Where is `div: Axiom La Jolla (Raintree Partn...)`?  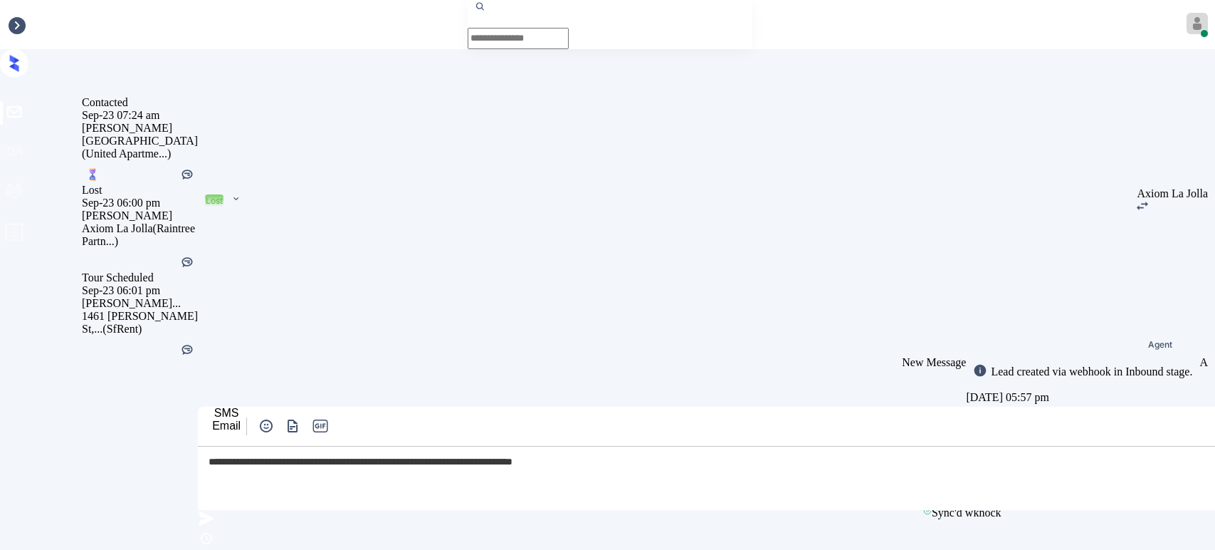
div: Axiom La Jolla (Raintree Partn...) is located at coordinates (140, 235).